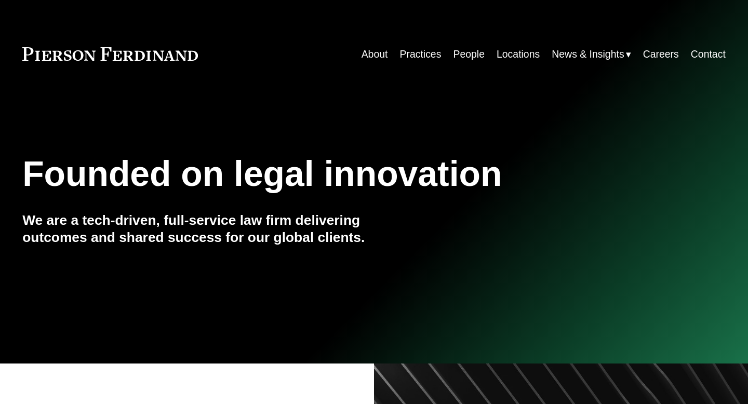  Describe the element at coordinates (315, 174) in the screenshot. I see `h1: Founded on legal innovation` at that location.